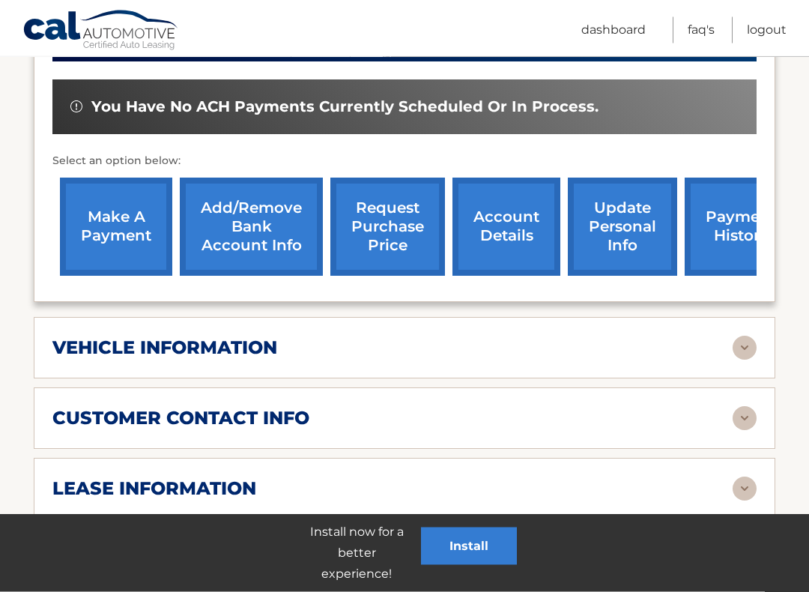 Image resolution: width=809 pixels, height=592 pixels. What do you see at coordinates (767, 30) in the screenshot?
I see `a: Logout` at bounding box center [767, 30].